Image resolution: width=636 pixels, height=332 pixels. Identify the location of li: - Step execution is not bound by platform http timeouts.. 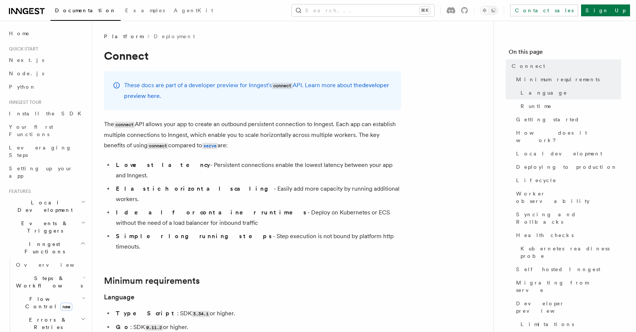
(257, 242).